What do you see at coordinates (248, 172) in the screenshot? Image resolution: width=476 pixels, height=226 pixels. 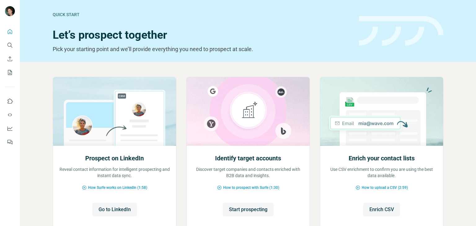 I see `p: Discover target companies and contacts enriched with B2B data and insights.` at bounding box center [248, 172].